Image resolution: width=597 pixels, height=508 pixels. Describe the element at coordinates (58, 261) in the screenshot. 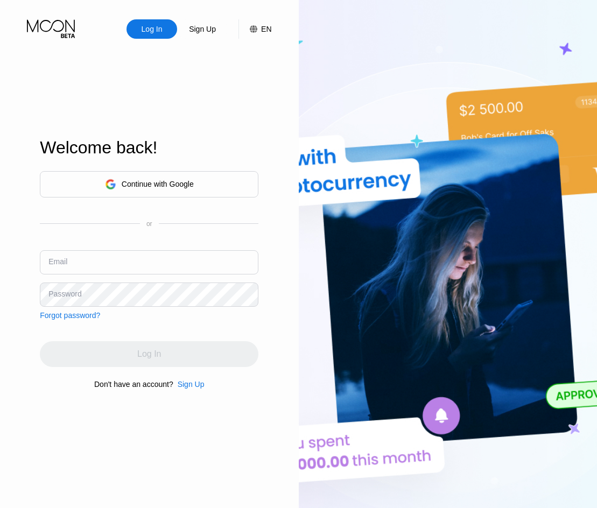

I see `div: Email` at that location.